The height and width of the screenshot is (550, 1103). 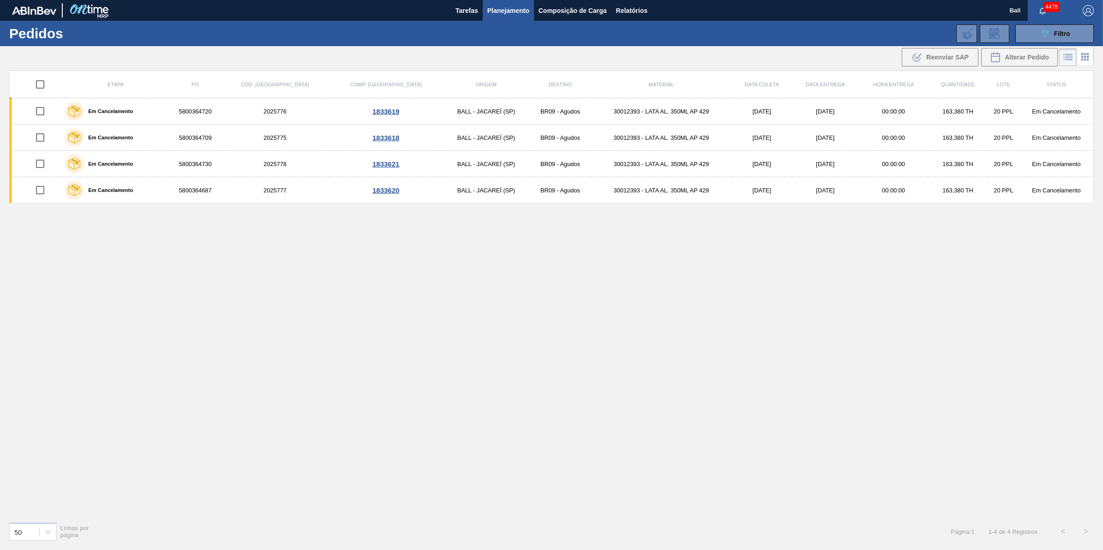 What do you see at coordinates (1013, 532) in the screenshot?
I see `span: 1 - 4 de 4 Registros` at bounding box center [1013, 532].